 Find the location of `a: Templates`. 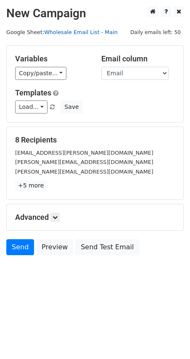

a: Templates is located at coordinates (33, 92).